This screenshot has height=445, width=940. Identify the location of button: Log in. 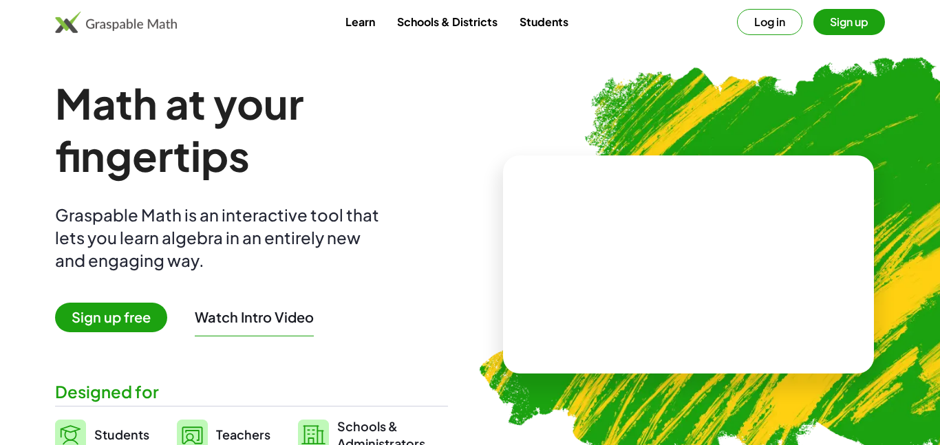
(769, 22).